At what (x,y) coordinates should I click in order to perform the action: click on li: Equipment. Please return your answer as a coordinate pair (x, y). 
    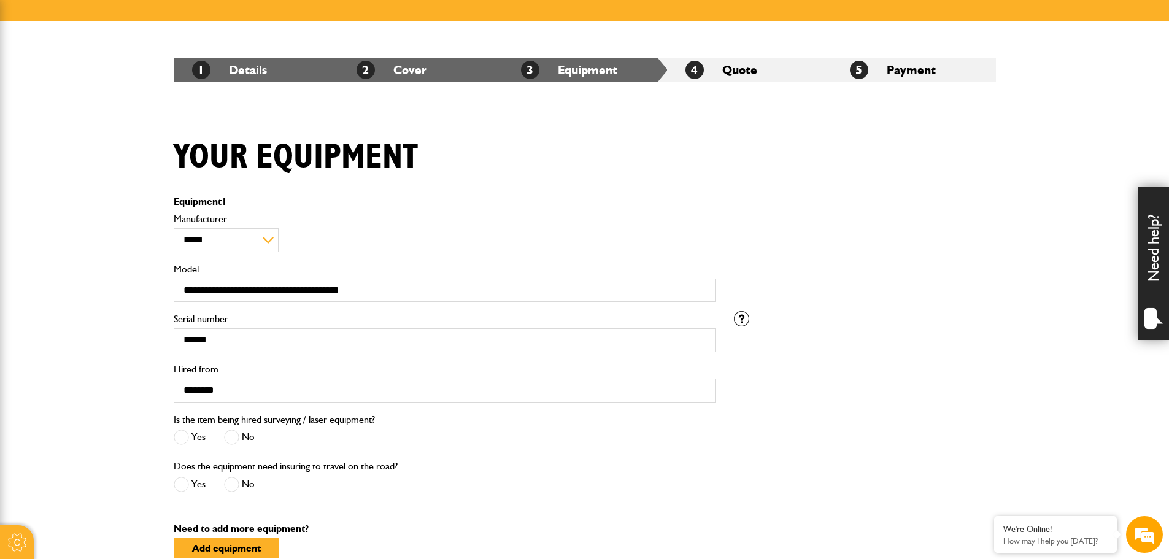
    Looking at the image, I should click on (585, 70).